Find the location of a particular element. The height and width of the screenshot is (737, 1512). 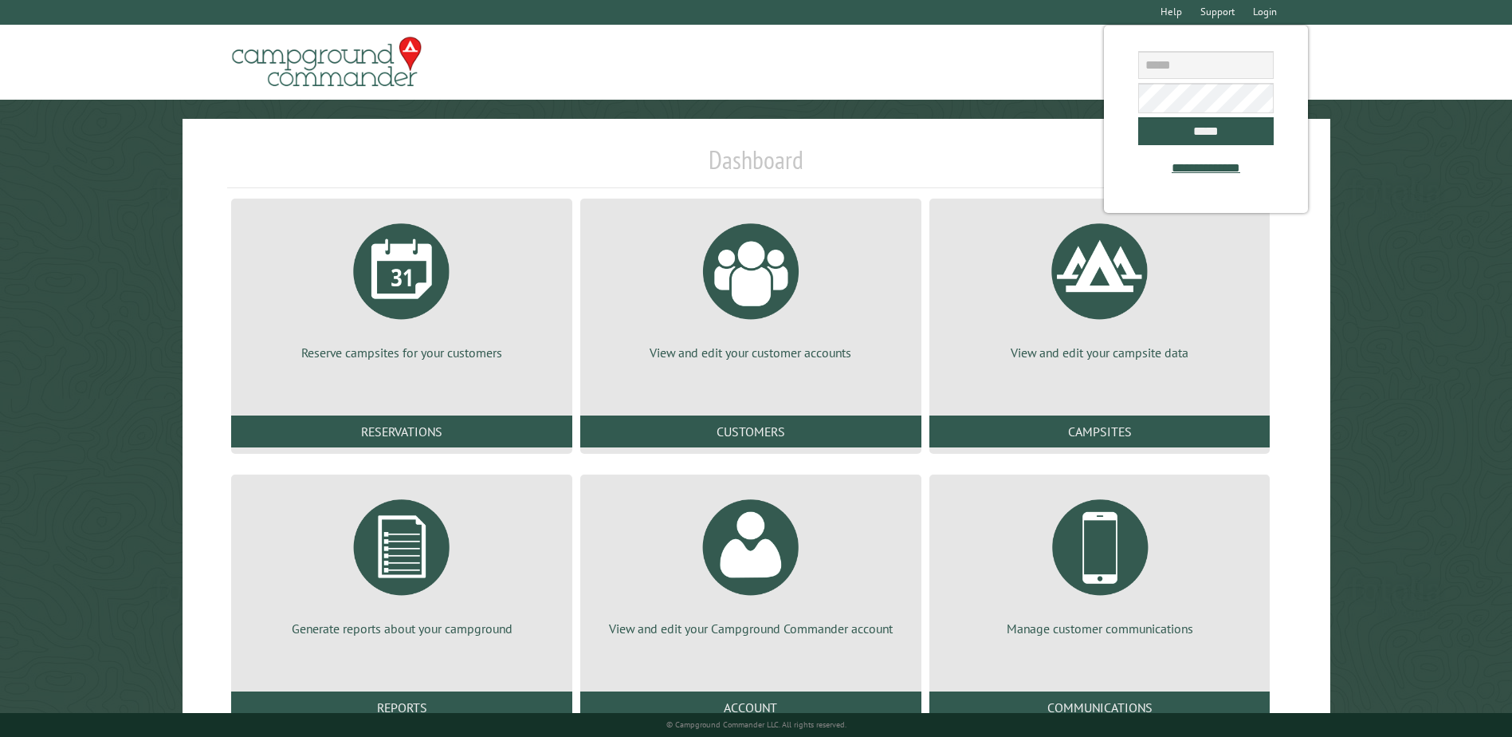

a: Account is located at coordinates (751, 707).